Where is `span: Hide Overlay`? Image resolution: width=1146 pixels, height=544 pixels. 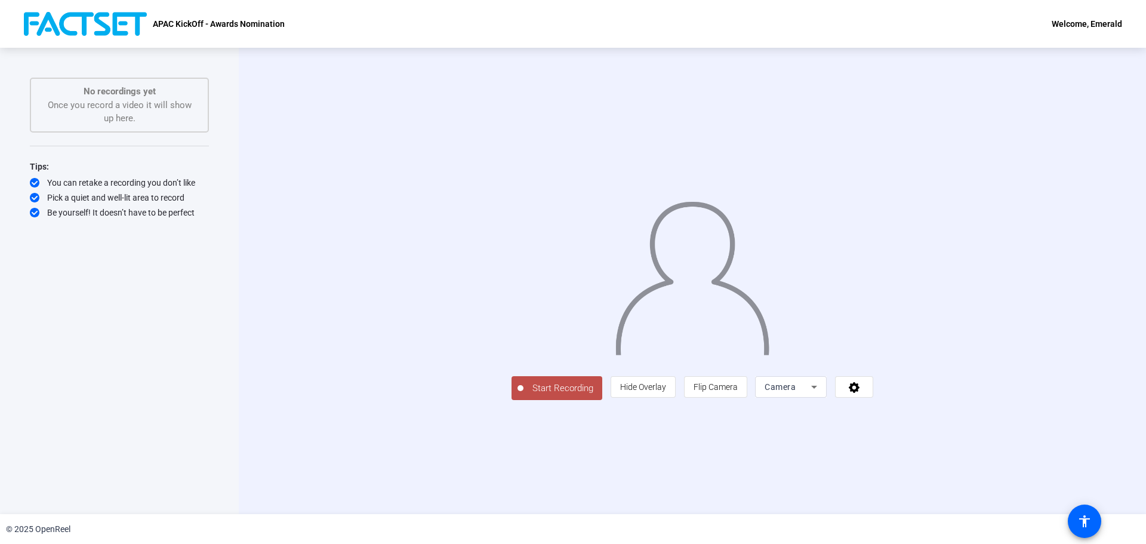 span: Hide Overlay is located at coordinates (643, 387).